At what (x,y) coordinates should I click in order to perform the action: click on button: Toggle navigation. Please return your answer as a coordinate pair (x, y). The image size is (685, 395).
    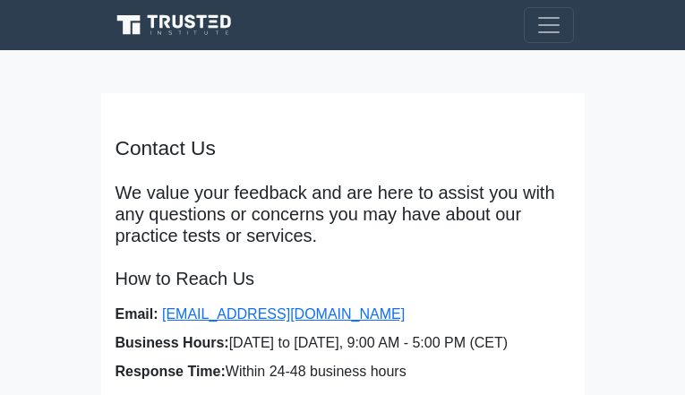
    Looking at the image, I should click on (549, 25).